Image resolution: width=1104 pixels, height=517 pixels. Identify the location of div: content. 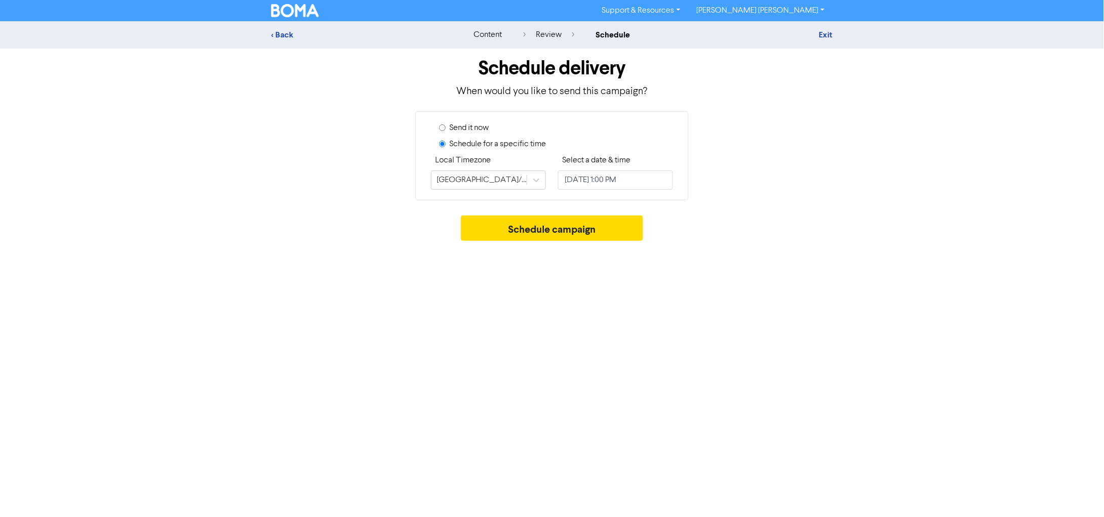
(488, 35).